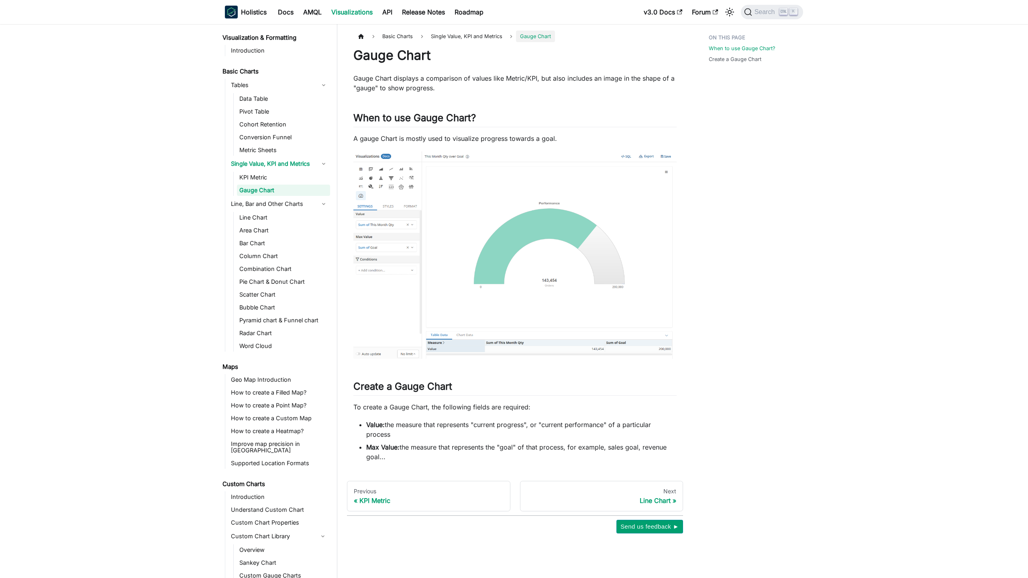 This screenshot has height=578, width=1028. I want to click on div: Next, so click(602, 492).